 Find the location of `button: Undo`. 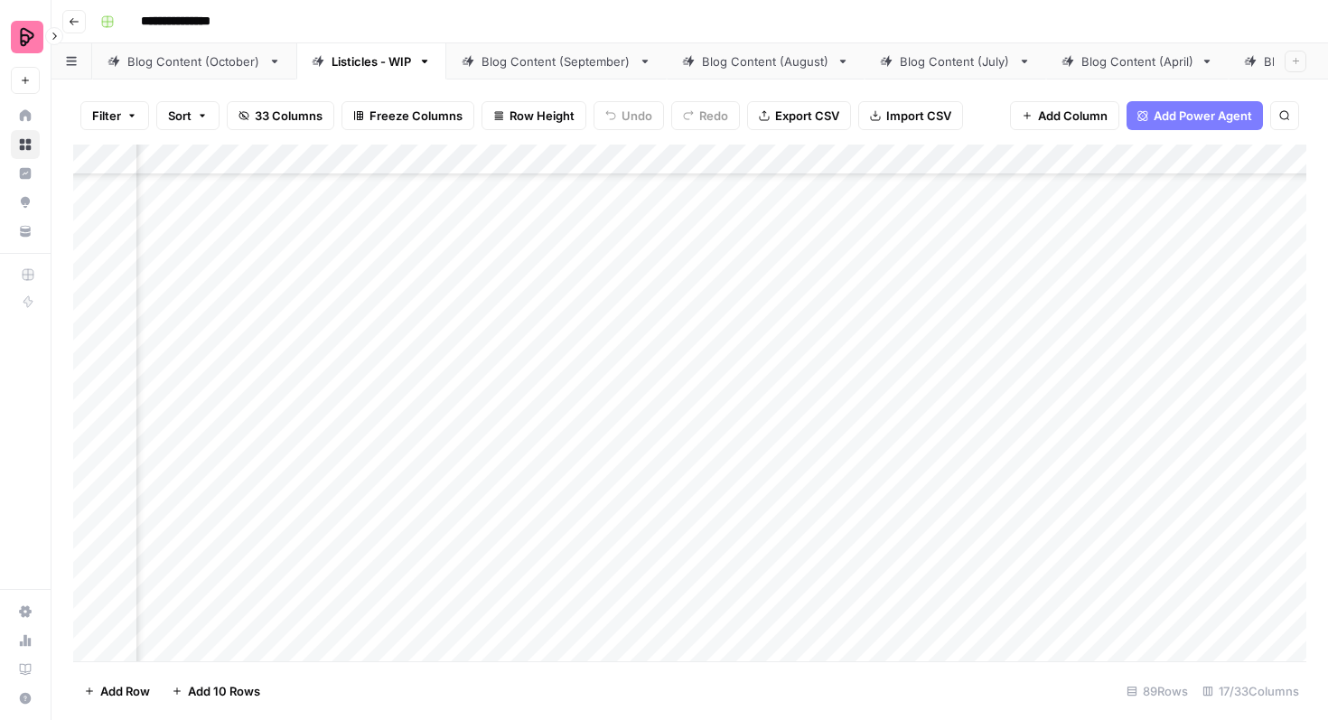

button: Undo is located at coordinates (629, 116).